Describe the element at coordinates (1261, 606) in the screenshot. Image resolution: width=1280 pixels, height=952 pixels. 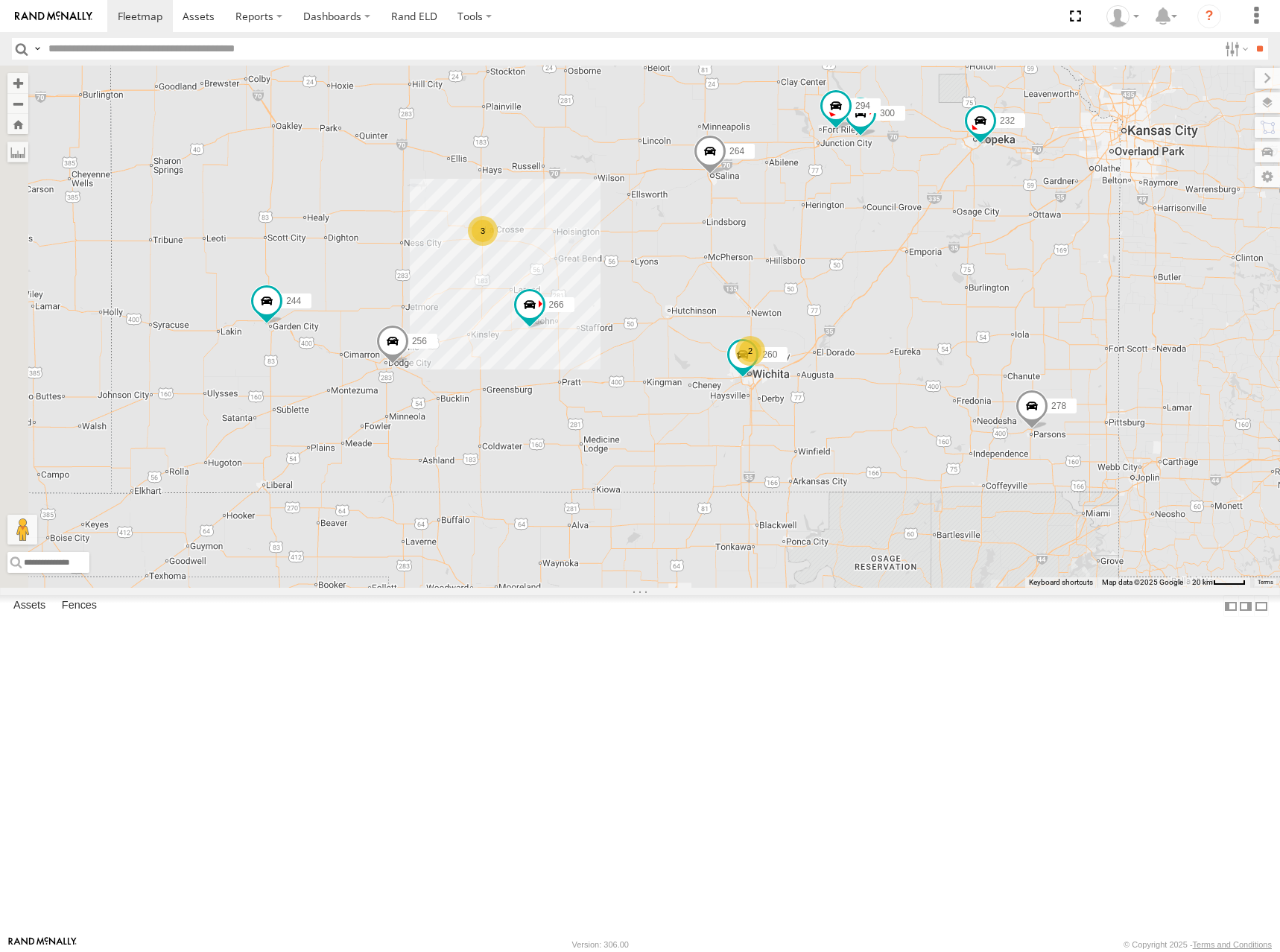
I see `label: Hide Summary Table` at that location.